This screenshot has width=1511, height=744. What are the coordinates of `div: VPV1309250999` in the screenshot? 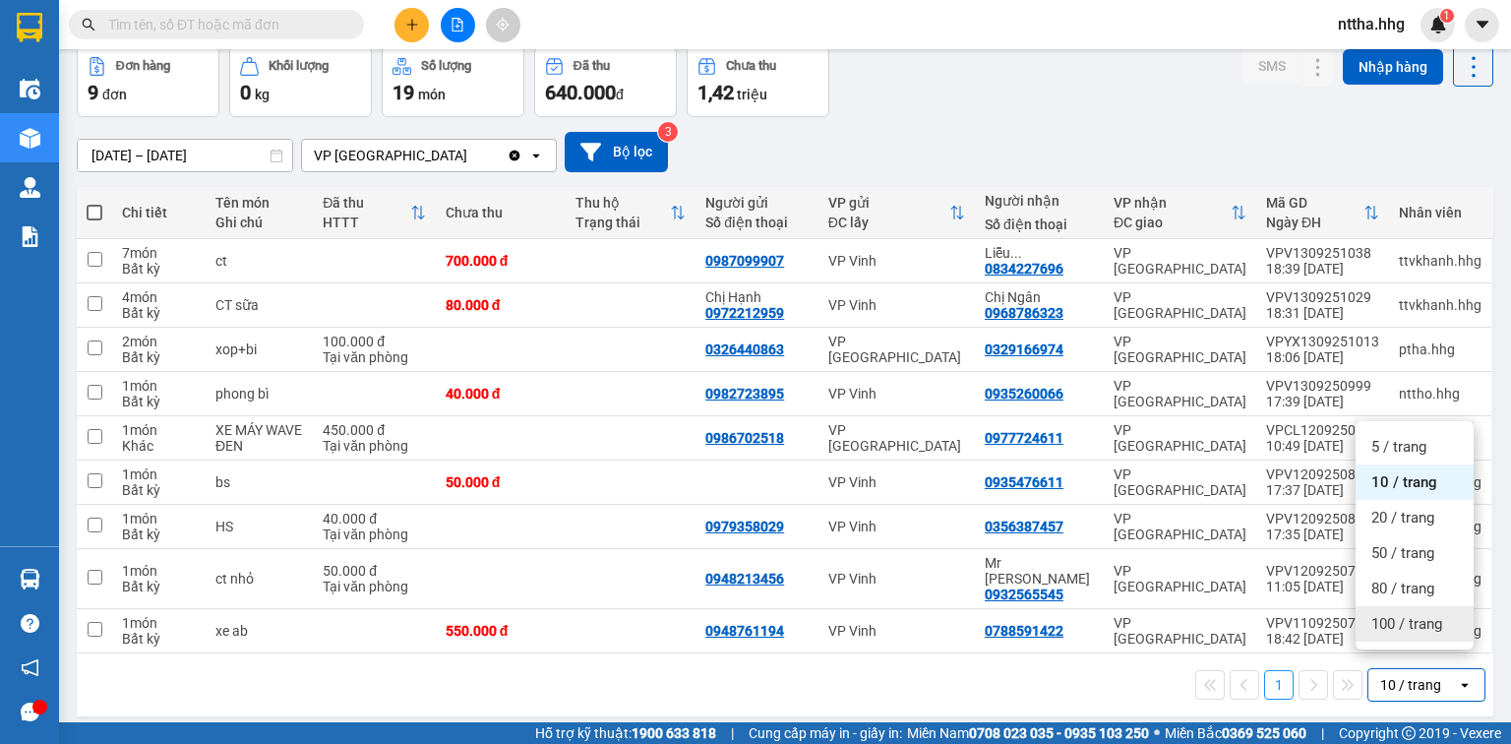 It's located at (1322, 386).